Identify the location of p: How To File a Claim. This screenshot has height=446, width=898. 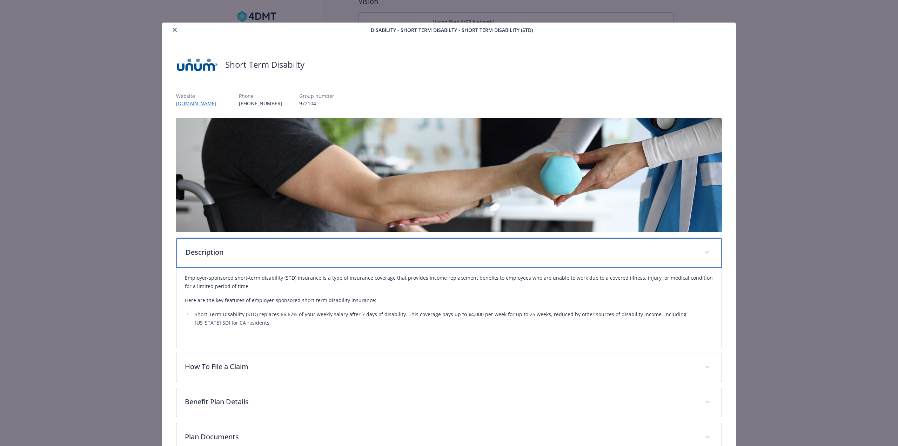
(440, 366).